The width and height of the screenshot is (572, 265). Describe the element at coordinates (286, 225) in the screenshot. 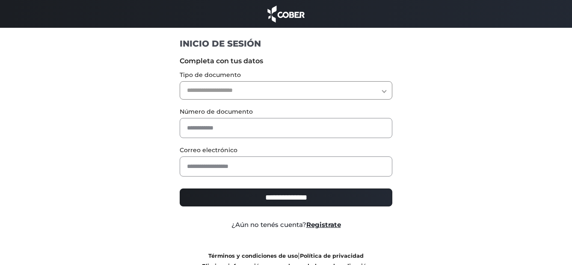

I see `div: ¿Aún no tenés cuenta?` at that location.